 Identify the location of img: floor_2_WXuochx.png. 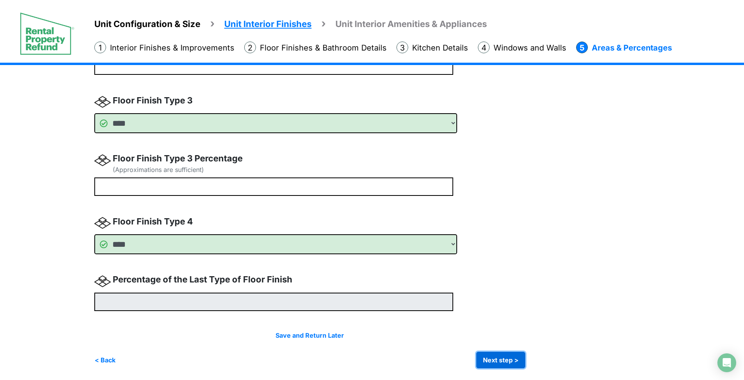
(103, 102).